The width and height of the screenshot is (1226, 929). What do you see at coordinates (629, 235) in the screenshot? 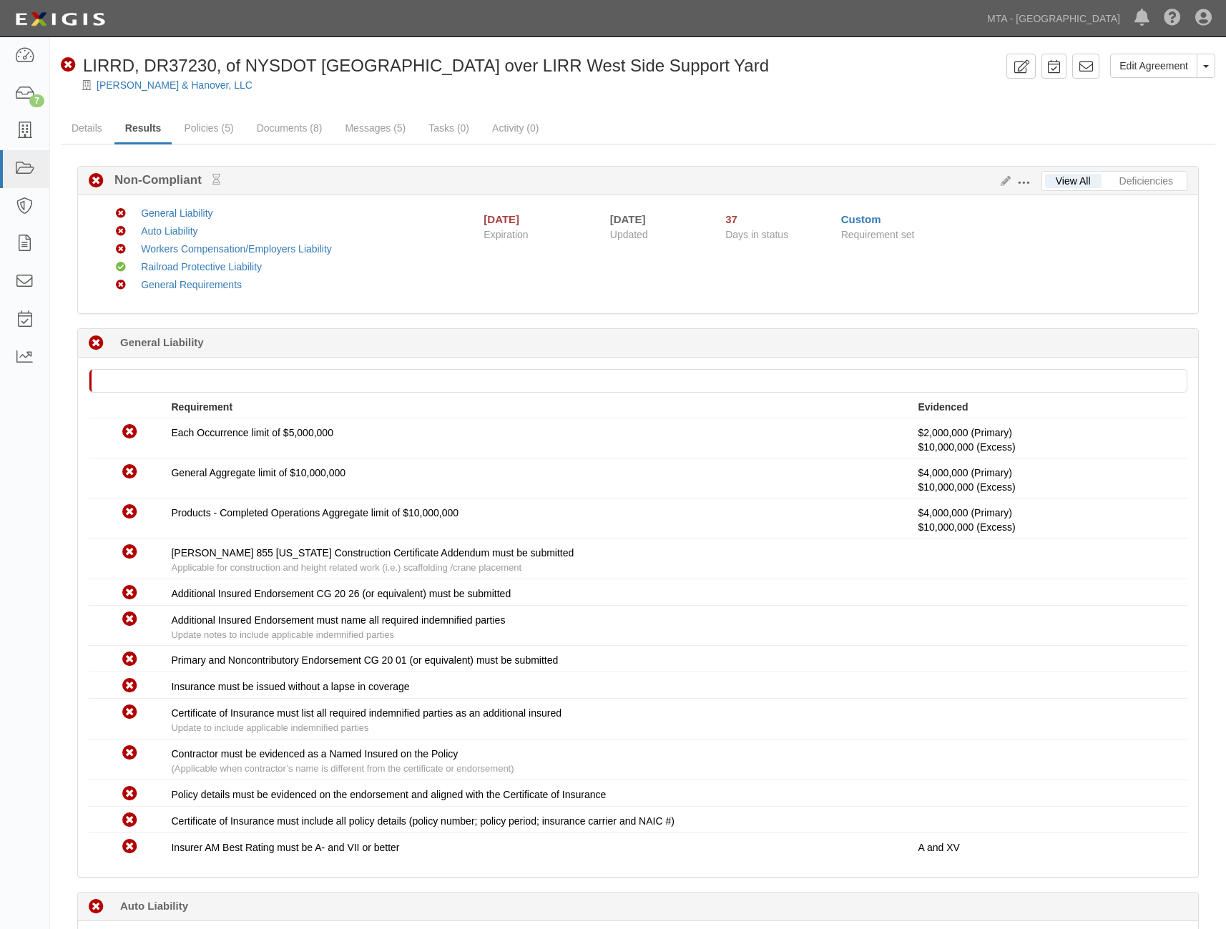
I see `span: Updated` at bounding box center [629, 235].